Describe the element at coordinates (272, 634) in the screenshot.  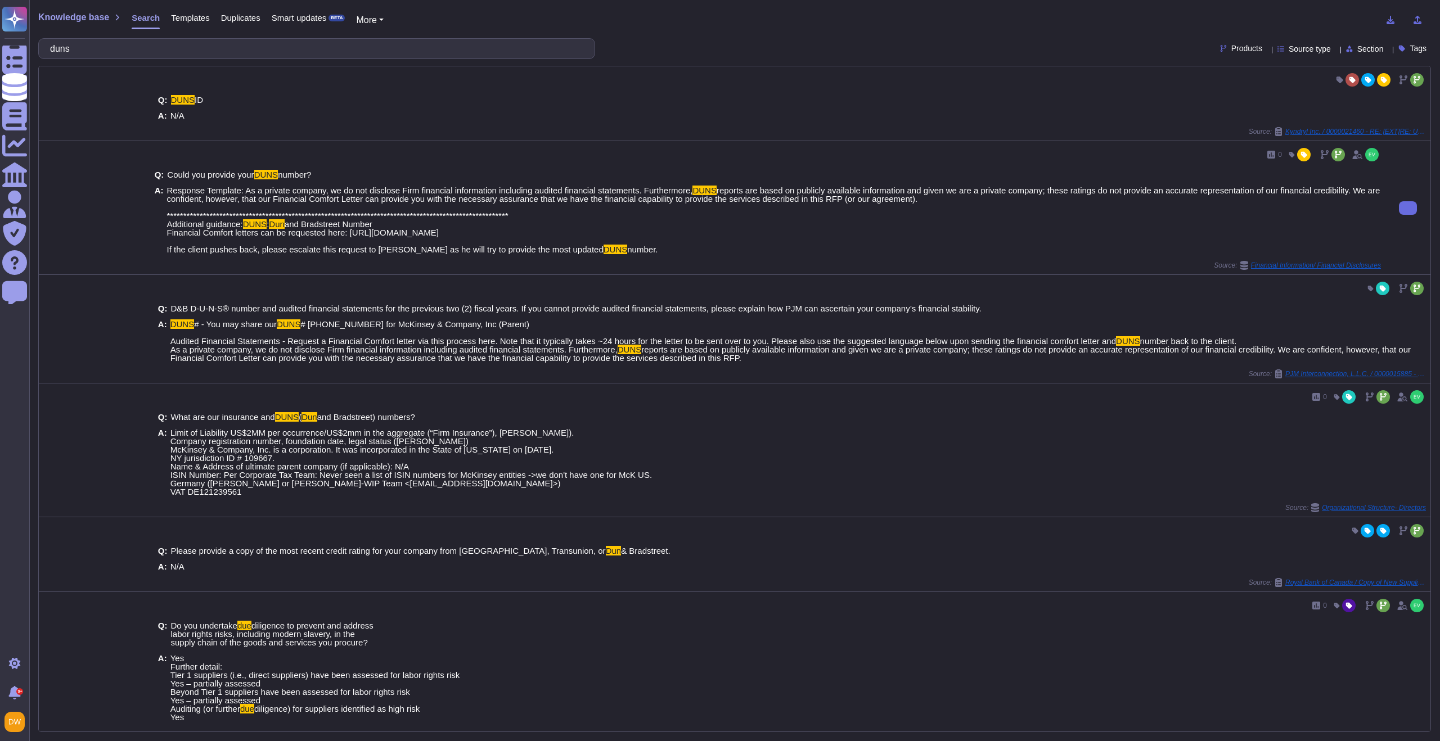
I see `span: diligence to prevent and address labor rights risks, including modern slavery, in the supply chai...` at that location.